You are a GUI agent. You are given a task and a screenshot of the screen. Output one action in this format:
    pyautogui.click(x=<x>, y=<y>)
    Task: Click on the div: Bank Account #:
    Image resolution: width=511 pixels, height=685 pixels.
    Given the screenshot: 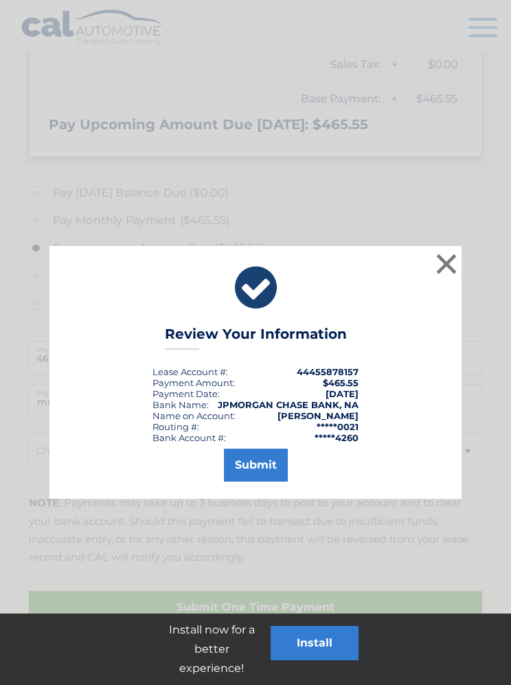 What is the action you would take?
    pyautogui.click(x=189, y=438)
    